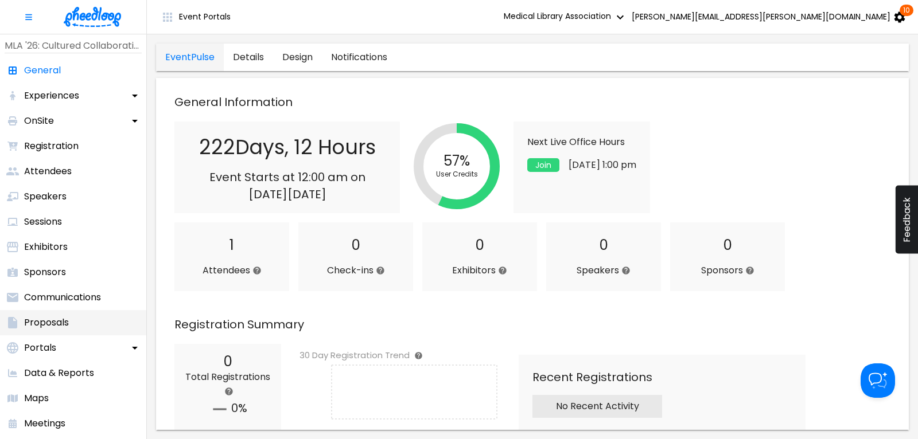 Image resolution: width=918 pixels, height=439 pixels. I want to click on button: Medical Library Association, so click(565, 17).